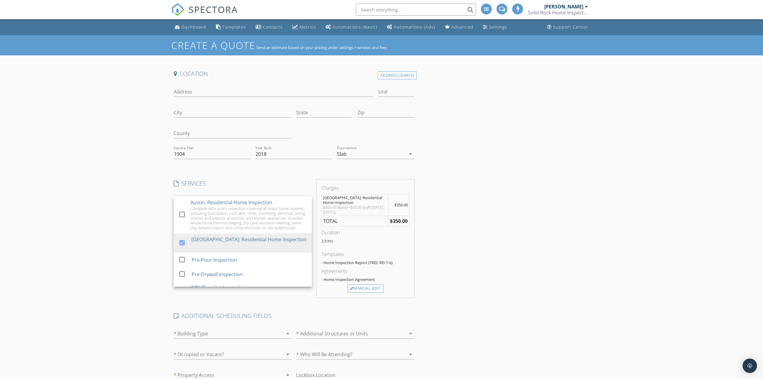 The height and width of the screenshot is (379, 763). What do you see at coordinates (231, 27) in the screenshot?
I see `a: Templates` at bounding box center [231, 27].